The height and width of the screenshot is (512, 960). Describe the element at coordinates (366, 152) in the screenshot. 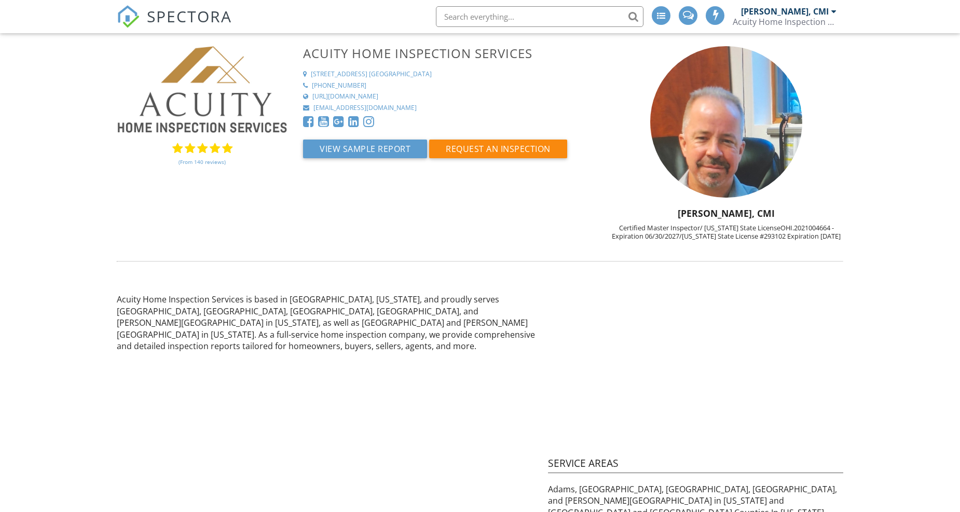

I see `a: View Sample Report` at that location.